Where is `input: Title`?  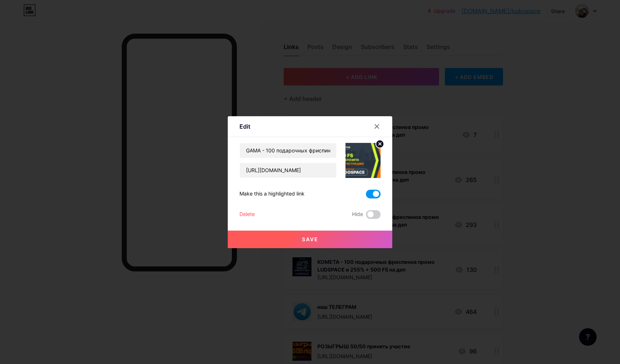 input: Title is located at coordinates (288, 151).